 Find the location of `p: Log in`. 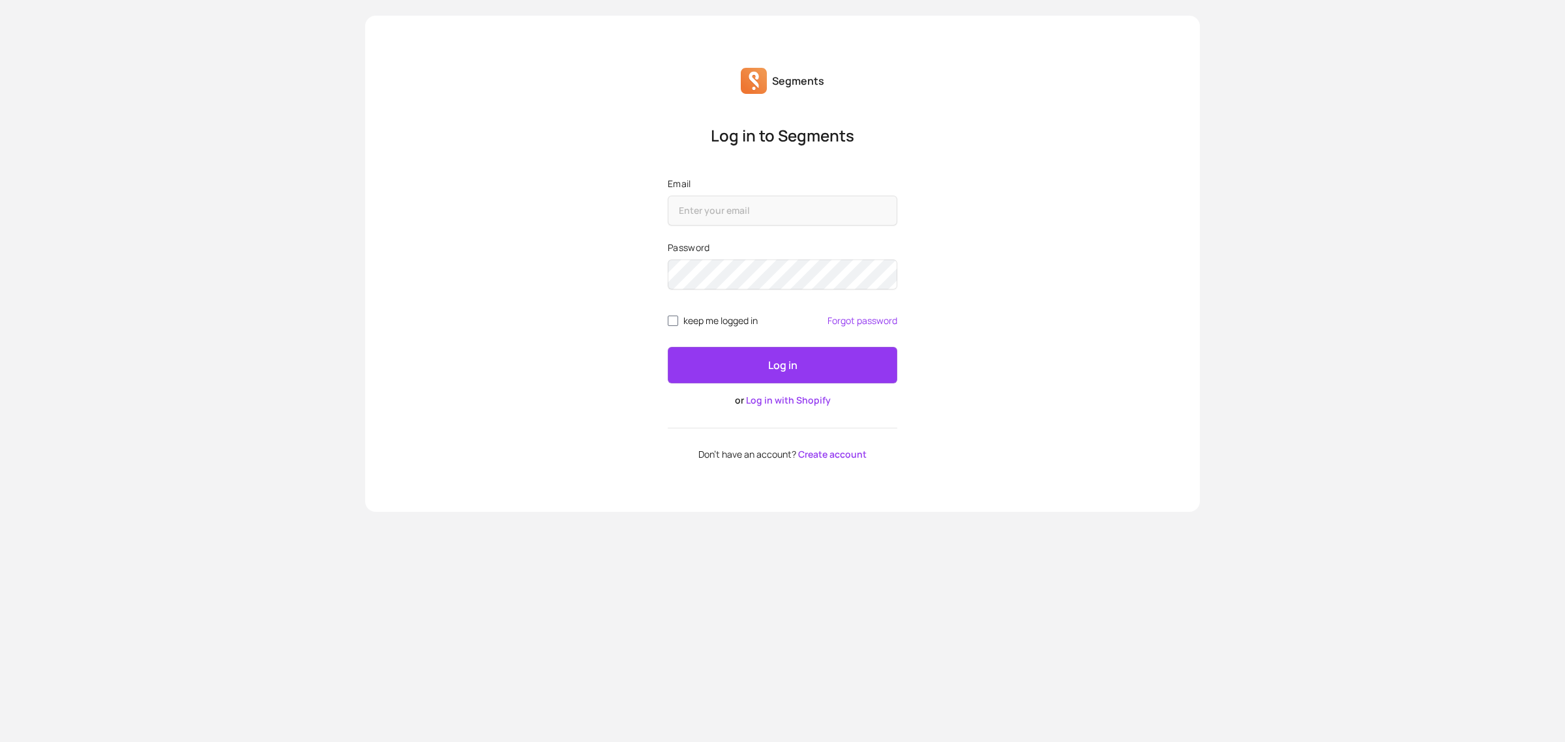

p: Log in is located at coordinates (782, 365).